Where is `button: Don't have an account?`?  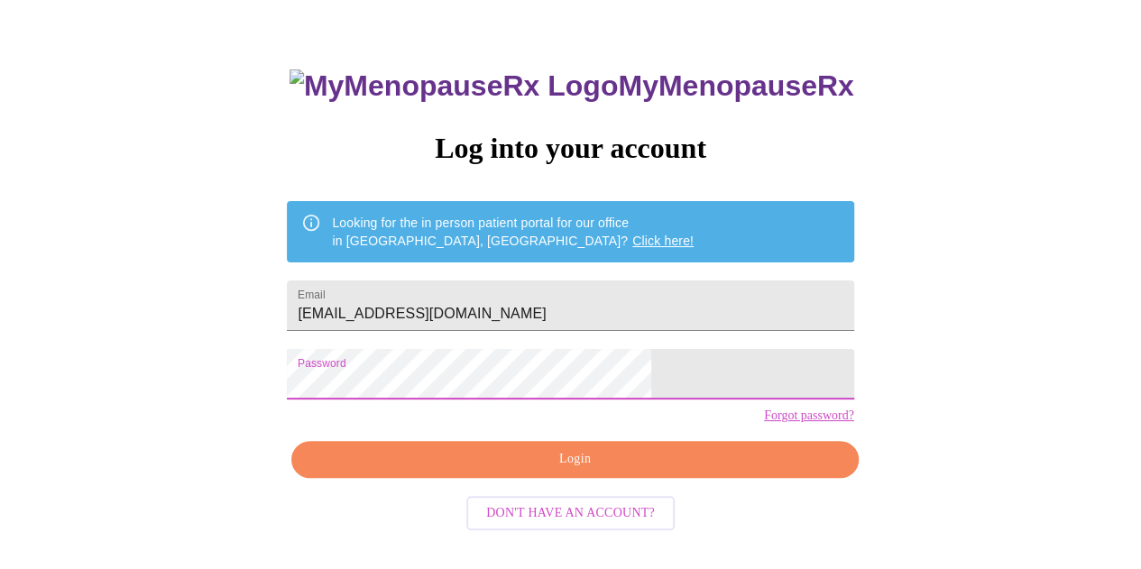
button: Don't have an account? is located at coordinates (570, 513).